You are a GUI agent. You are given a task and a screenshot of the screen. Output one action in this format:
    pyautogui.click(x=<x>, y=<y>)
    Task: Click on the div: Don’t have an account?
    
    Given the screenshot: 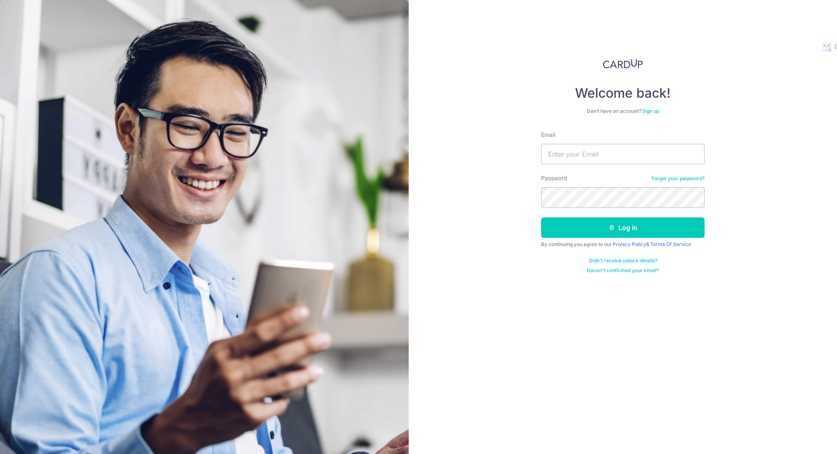 What is the action you would take?
    pyautogui.click(x=623, y=111)
    